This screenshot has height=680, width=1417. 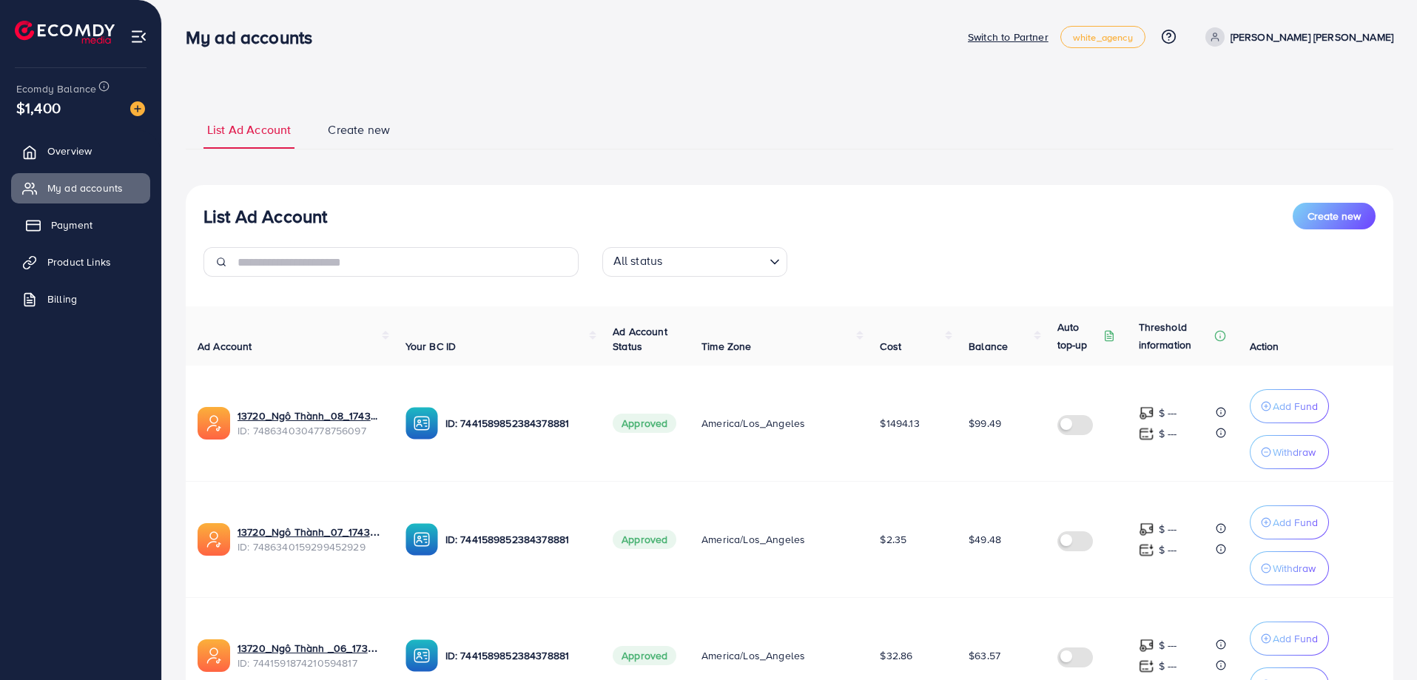 I want to click on span: Product Links, so click(x=79, y=262).